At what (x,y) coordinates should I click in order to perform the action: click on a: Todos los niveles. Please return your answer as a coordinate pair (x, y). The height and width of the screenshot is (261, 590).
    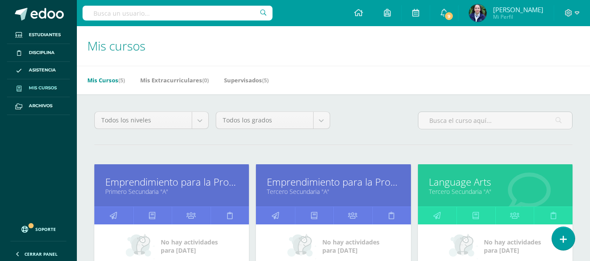
    Looking at the image, I should click on (151, 120).